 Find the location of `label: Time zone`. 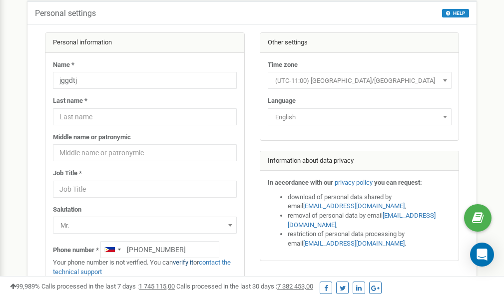

label: Time zone is located at coordinates (283, 65).